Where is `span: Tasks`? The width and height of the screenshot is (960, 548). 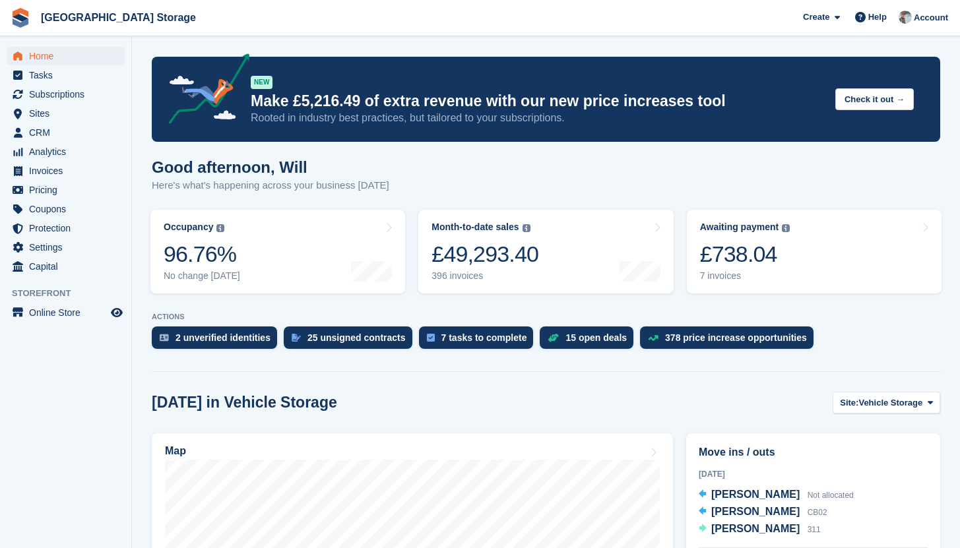 span: Tasks is located at coordinates (69, 75).